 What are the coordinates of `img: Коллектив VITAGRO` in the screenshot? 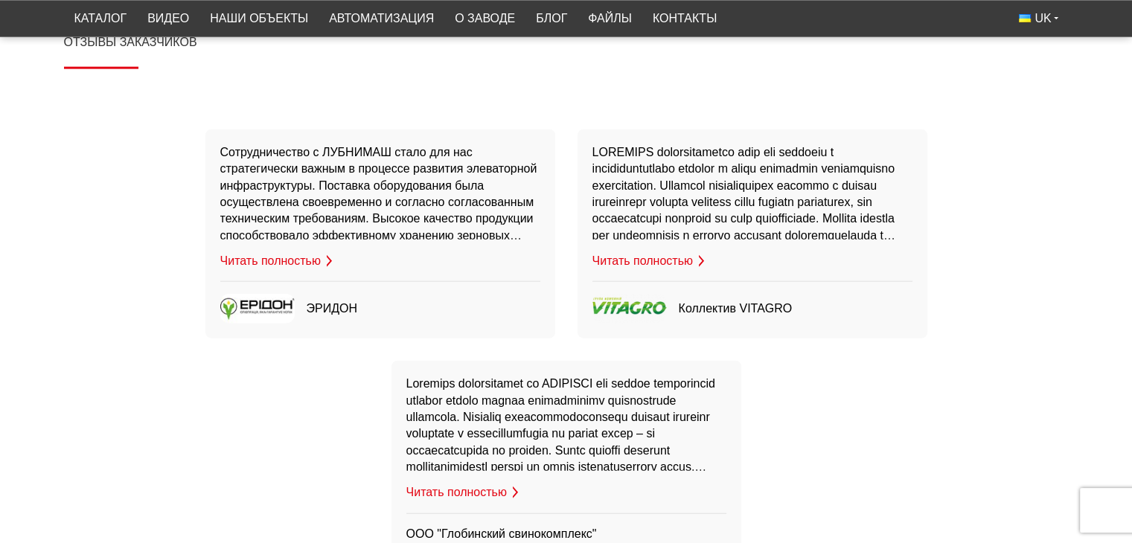 It's located at (629, 309).